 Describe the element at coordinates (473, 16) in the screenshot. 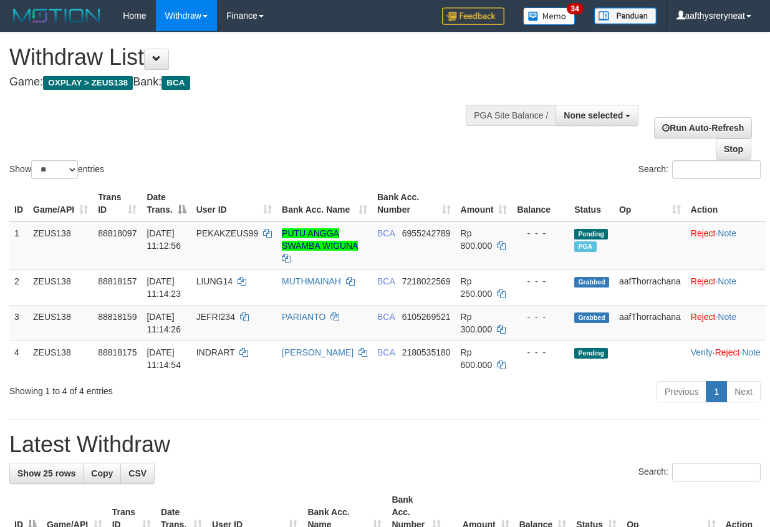

I see `img: Feedback.jpg` at that location.